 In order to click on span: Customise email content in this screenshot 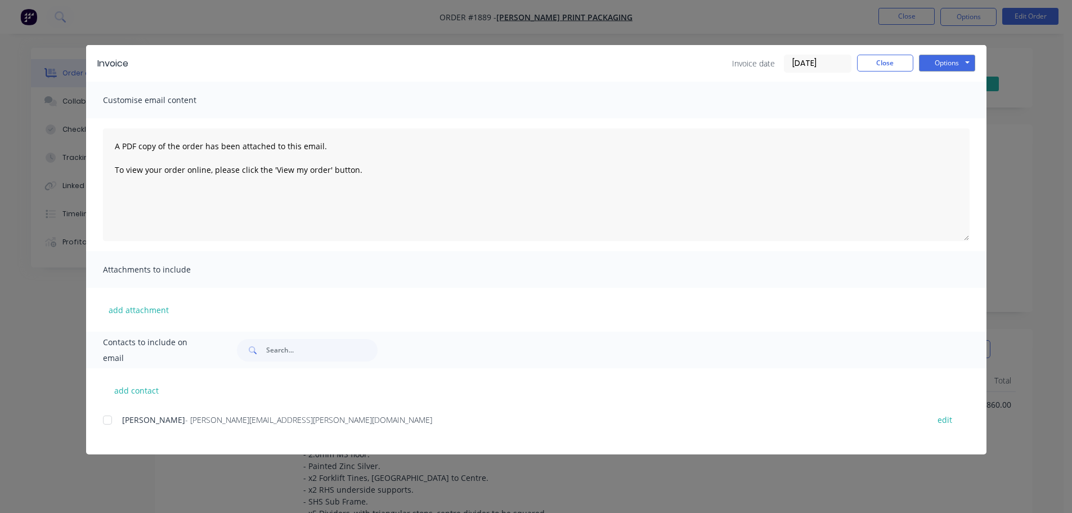, I will do `click(165, 100)`.